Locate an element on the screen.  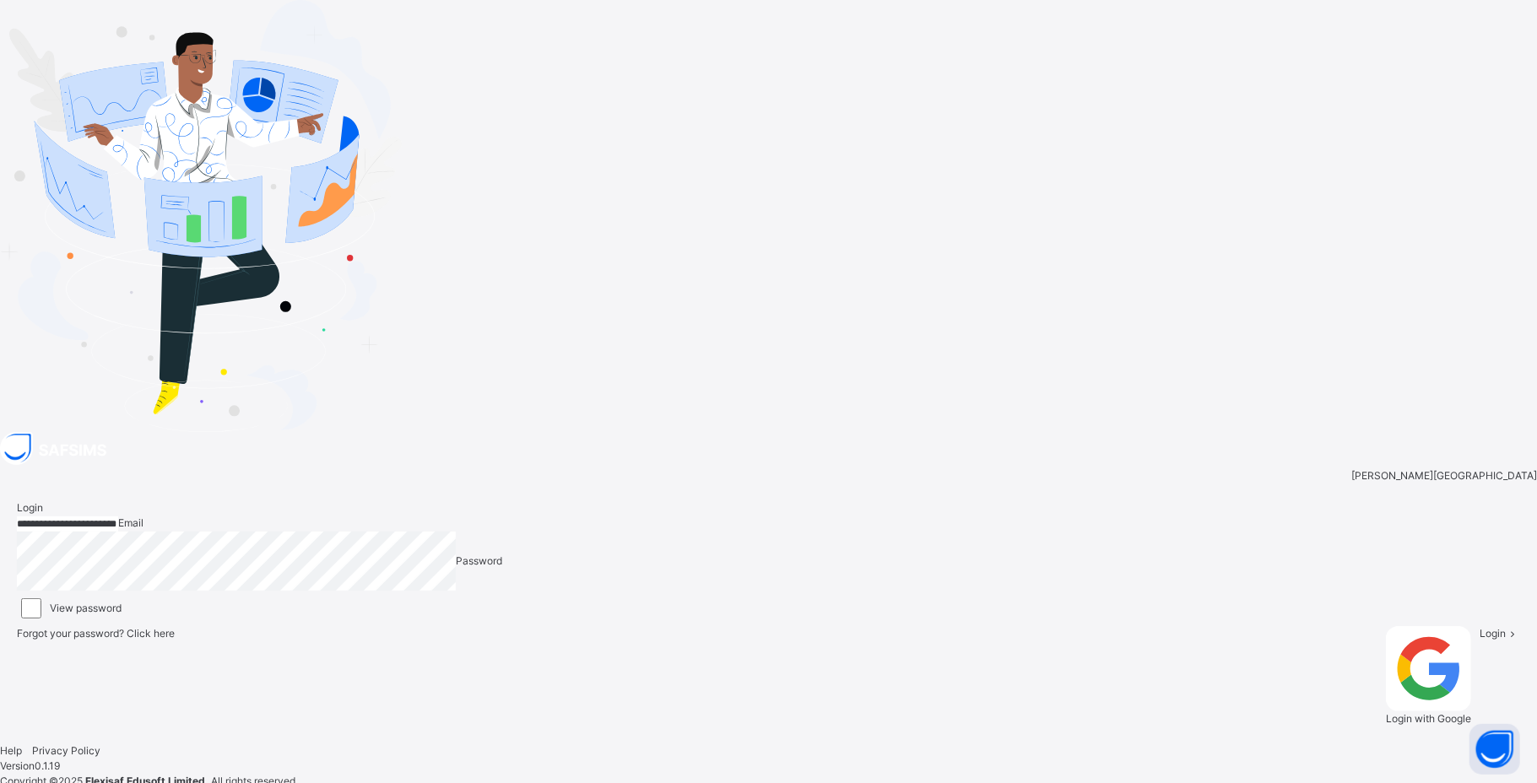
label: View password is located at coordinates (85, 608).